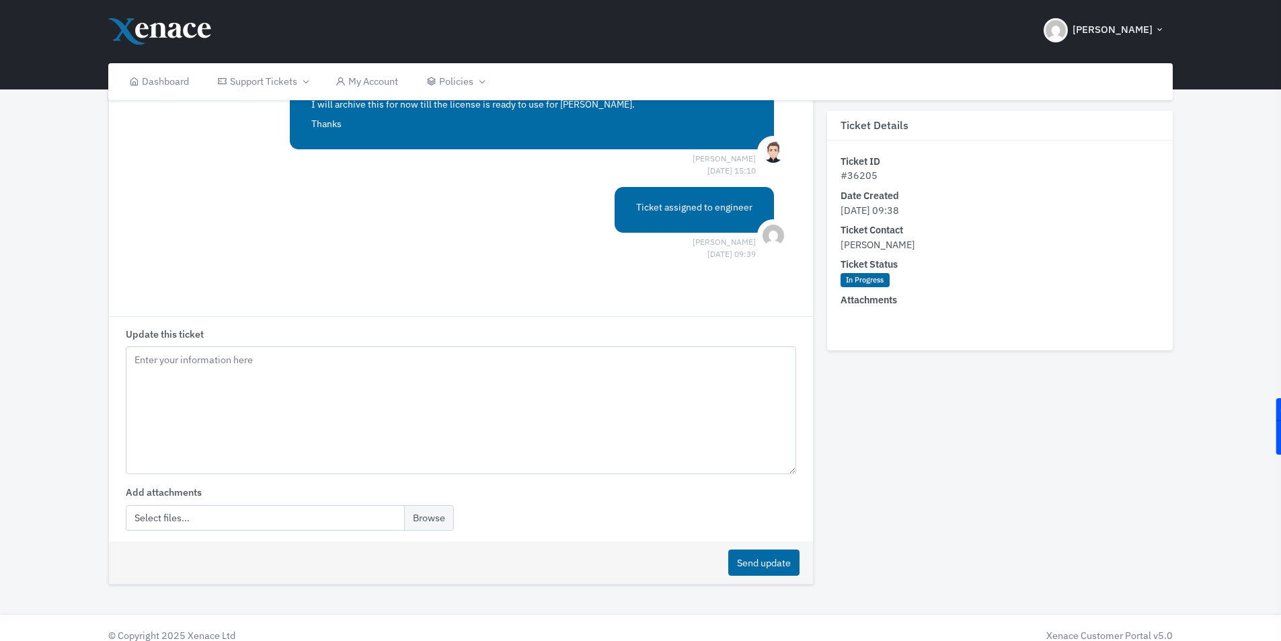 This screenshot has width=1281, height=641. What do you see at coordinates (1000, 161) in the screenshot?
I see `dt: Ticket ID` at bounding box center [1000, 161].